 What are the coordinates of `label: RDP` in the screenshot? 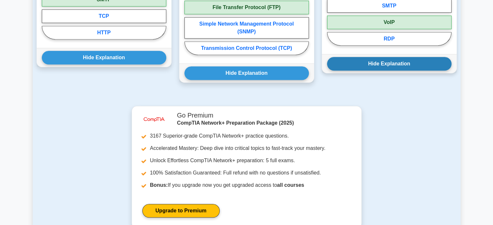 It's located at (389, 39).